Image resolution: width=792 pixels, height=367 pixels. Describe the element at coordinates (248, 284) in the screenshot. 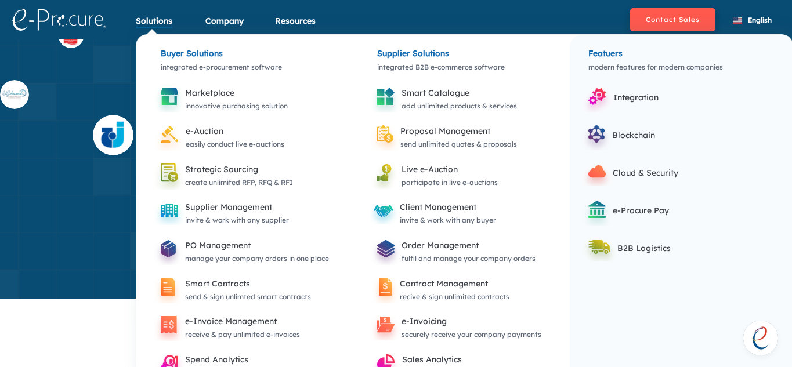

I see `div: Smart Contracts` at that location.